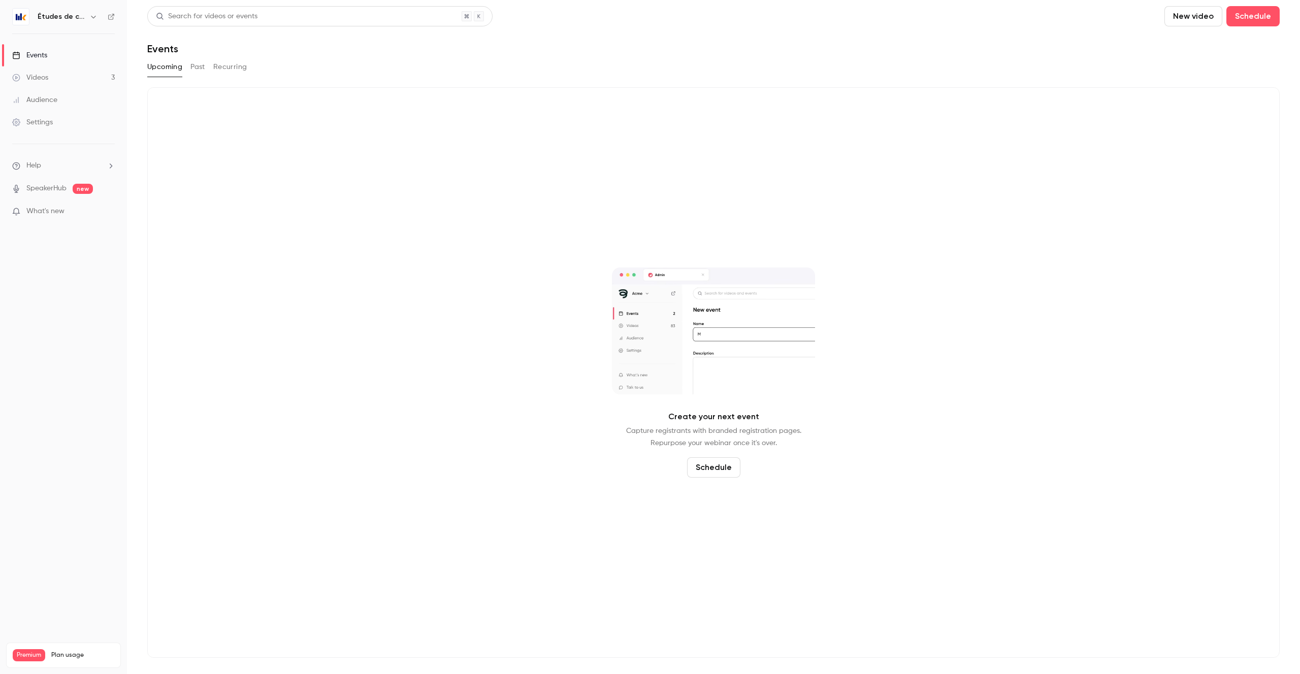  Describe the element at coordinates (163, 49) in the screenshot. I see `h1: Events` at that location.